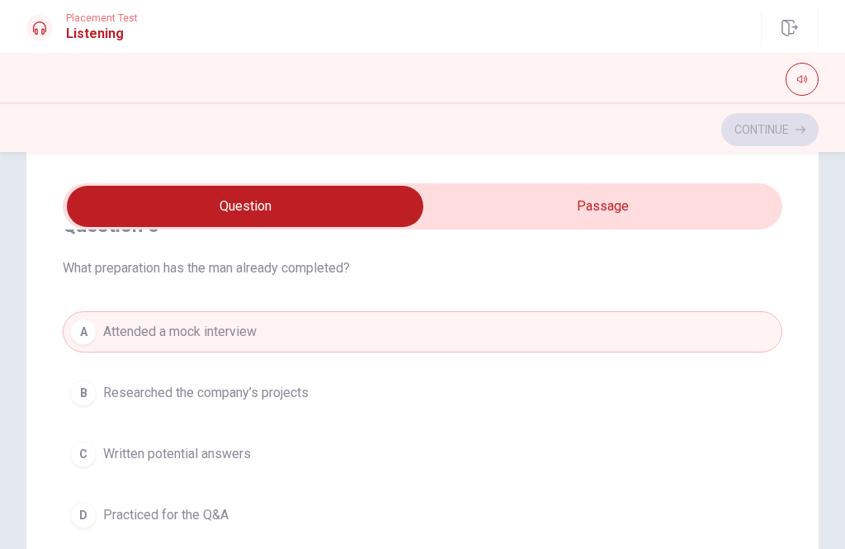  I want to click on button: AAttended a mock interview, so click(423, 332).